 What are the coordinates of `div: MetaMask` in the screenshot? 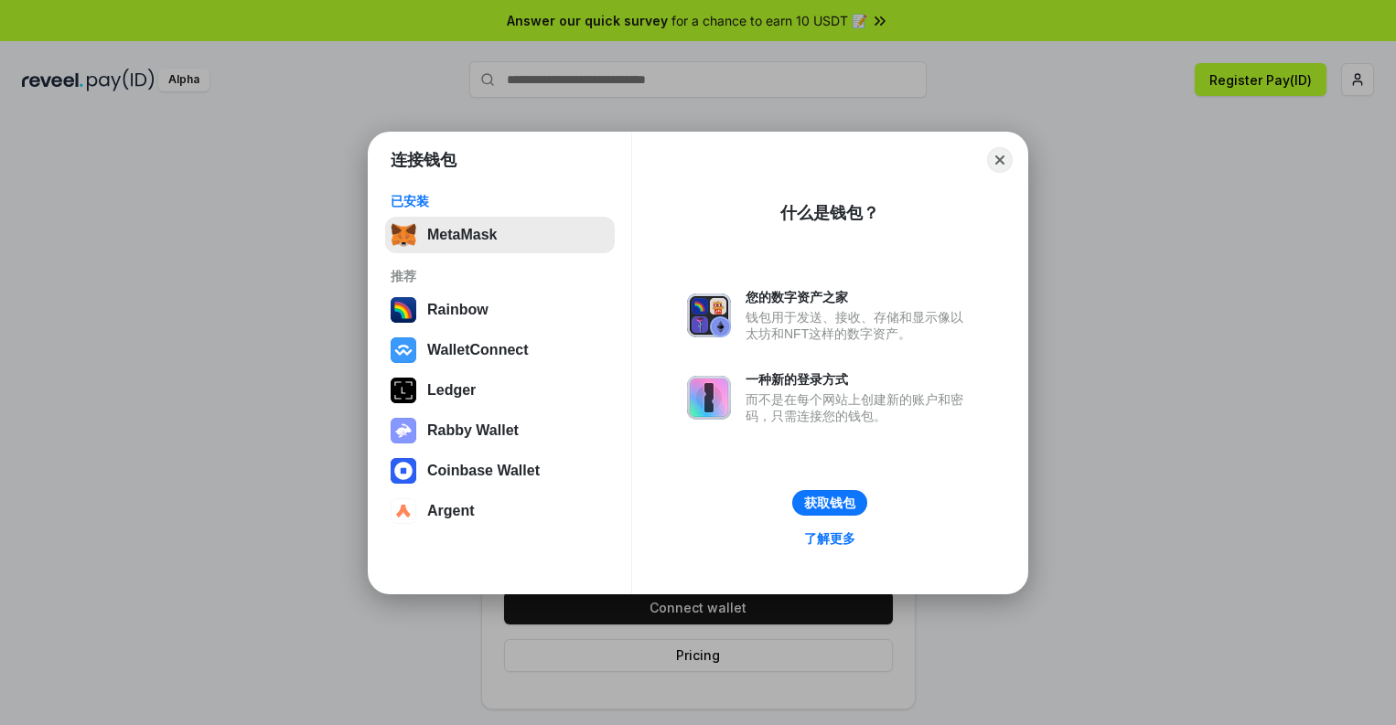 It's located at (462, 235).